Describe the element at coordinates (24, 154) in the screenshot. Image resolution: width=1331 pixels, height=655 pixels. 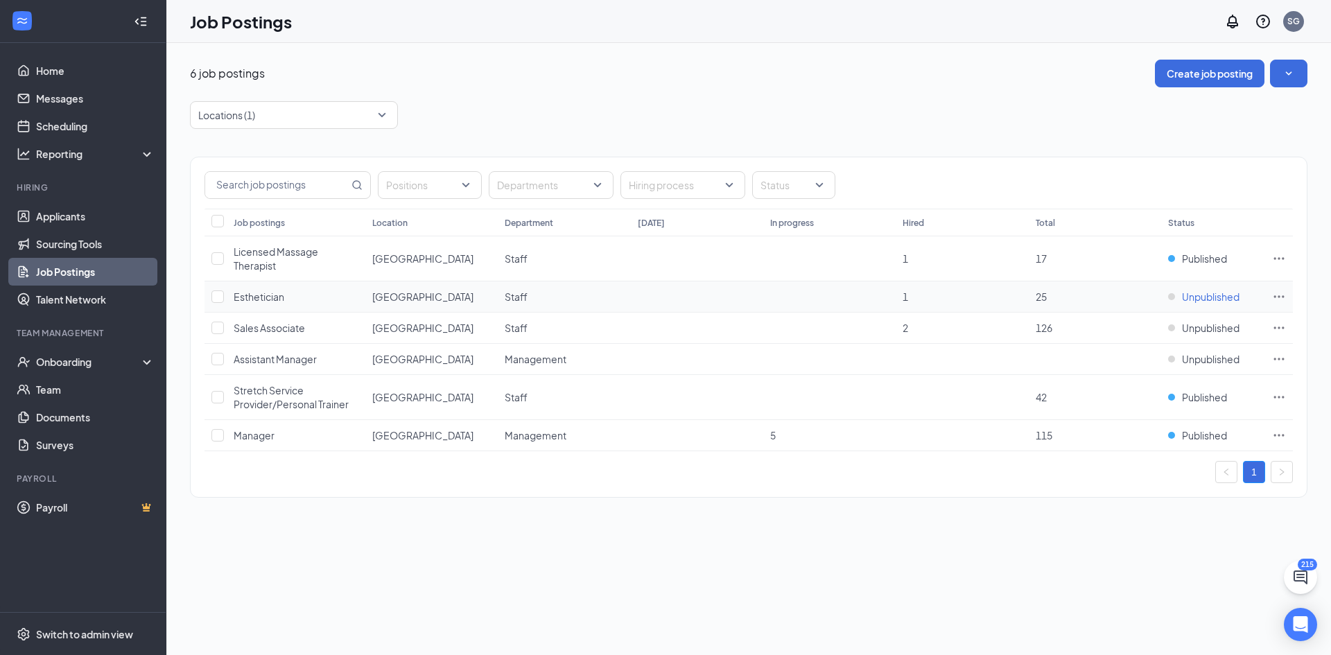
I see `svg: Analysis` at that location.